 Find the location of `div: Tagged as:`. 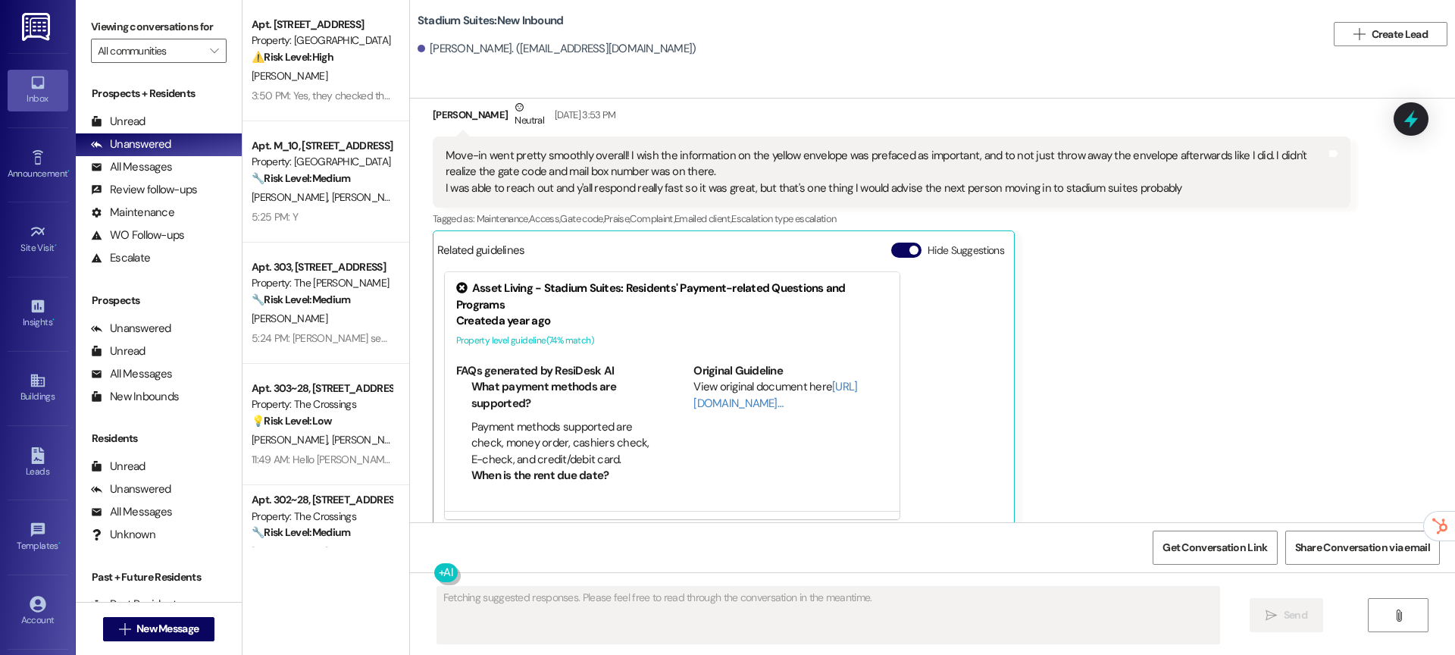

div: Tagged as: is located at coordinates (891, 218).